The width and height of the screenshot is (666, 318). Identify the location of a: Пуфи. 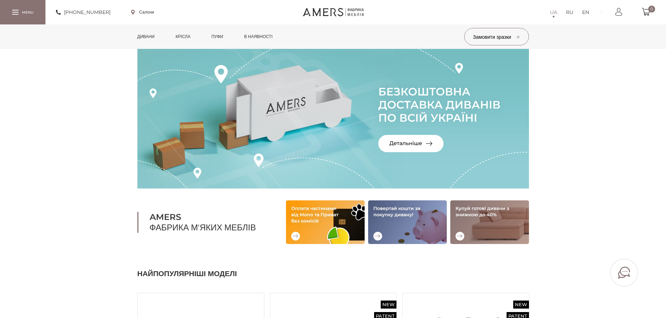
(217, 37).